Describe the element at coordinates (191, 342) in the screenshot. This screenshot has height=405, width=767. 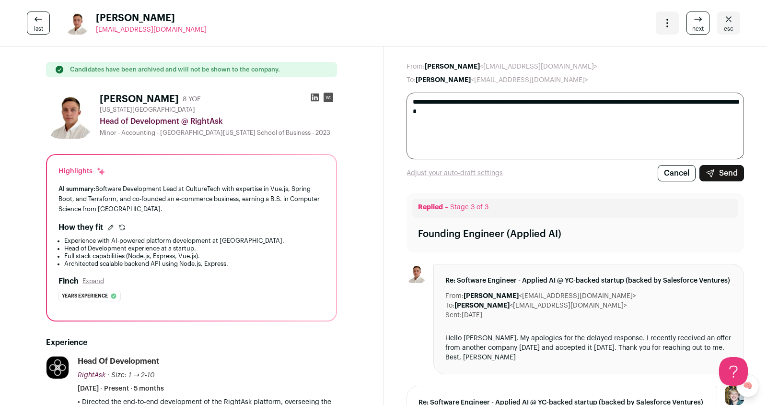
I see `h2: Experience` at that location.